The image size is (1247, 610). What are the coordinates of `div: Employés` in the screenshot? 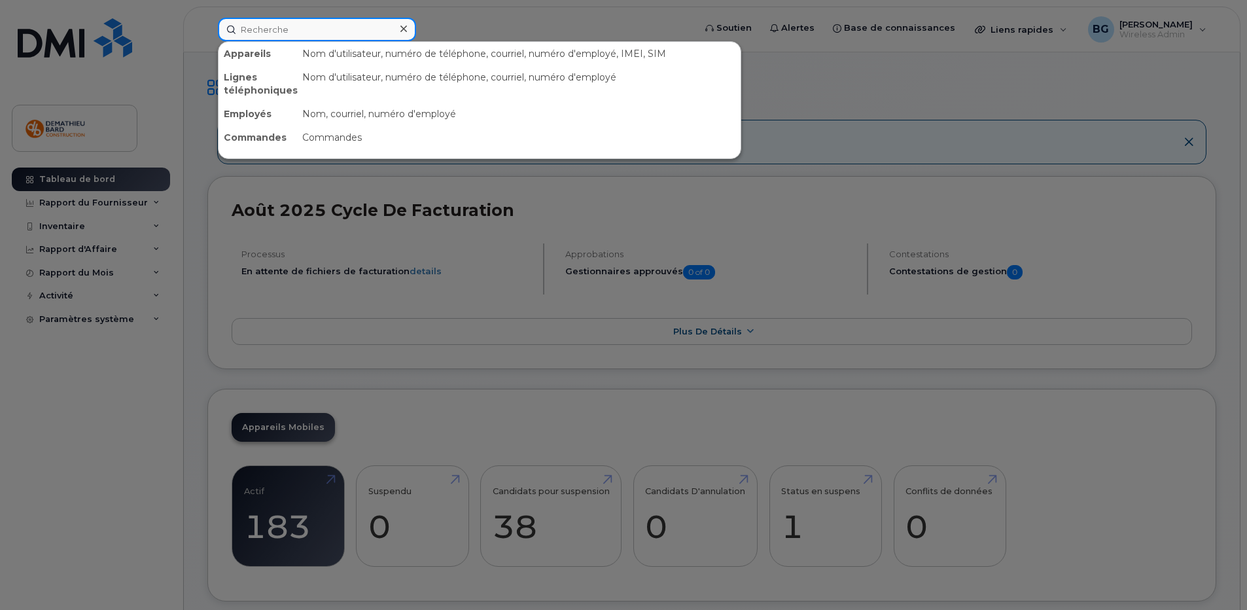 It's located at (258, 114).